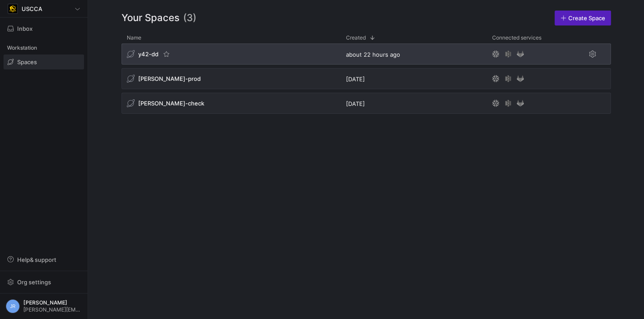 This screenshot has width=644, height=319. I want to click on a: Spaces, so click(44, 62).